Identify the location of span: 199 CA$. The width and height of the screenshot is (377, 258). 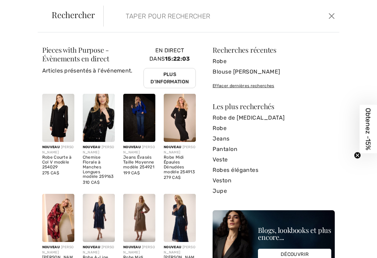
(131, 173).